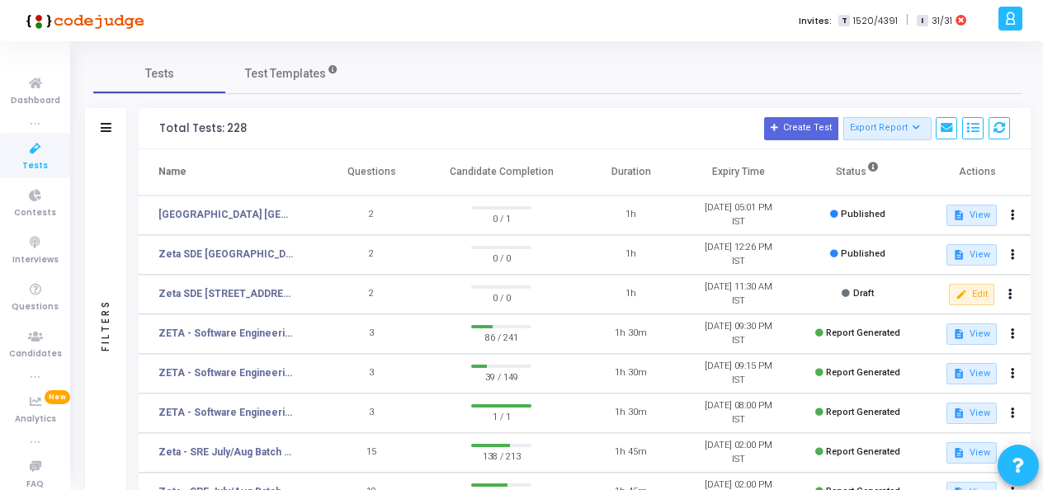  I want to click on th: Questions, so click(371, 173).